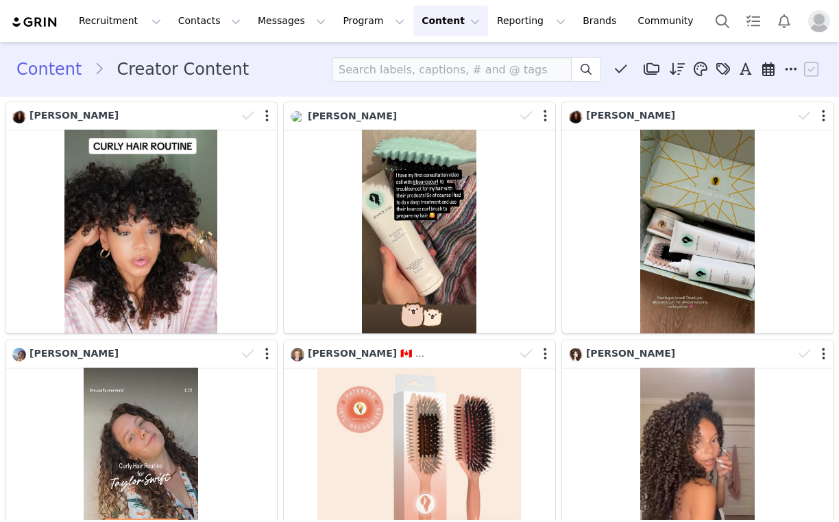 The image size is (839, 522). What do you see at coordinates (209, 21) in the screenshot?
I see `button: Contacts` at bounding box center [209, 21].